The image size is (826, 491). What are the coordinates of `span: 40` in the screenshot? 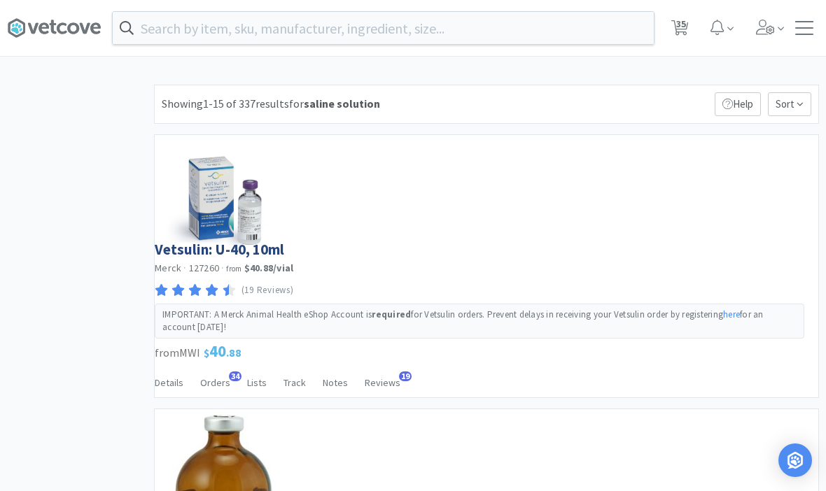 It's located at (222, 351).